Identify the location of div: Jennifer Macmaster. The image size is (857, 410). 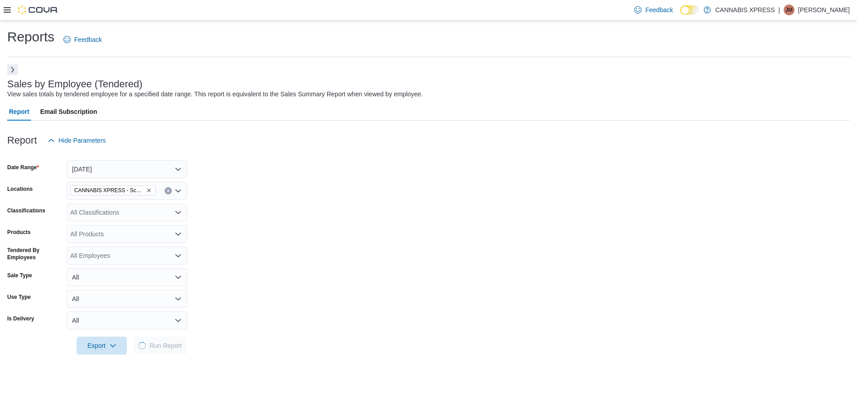
(789, 10).